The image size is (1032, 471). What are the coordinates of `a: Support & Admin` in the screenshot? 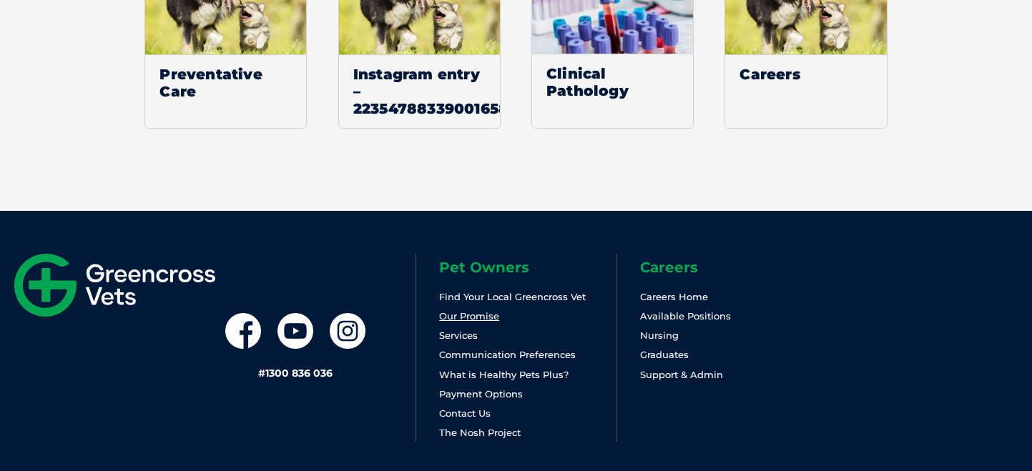 It's located at (681, 375).